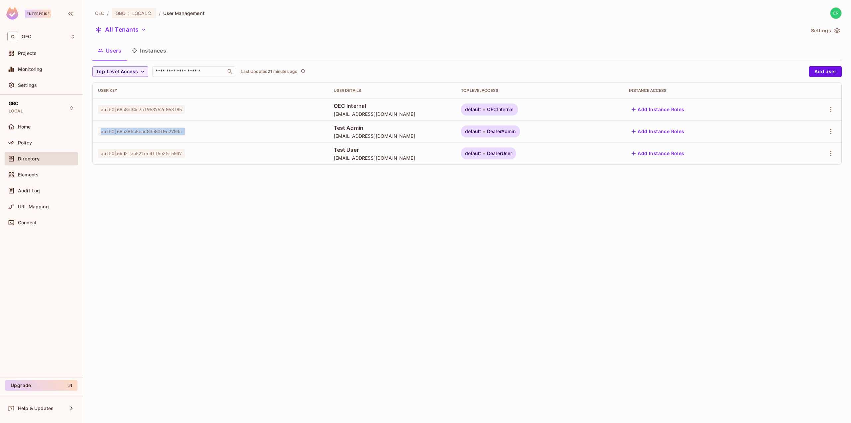 The height and width of the screenshot is (423, 851). What do you see at coordinates (502, 131) in the screenshot?
I see `span: DealerAdmin` at bounding box center [502, 131].